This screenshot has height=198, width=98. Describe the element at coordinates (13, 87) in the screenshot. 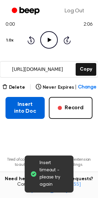

I see `button: Delete` at that location.